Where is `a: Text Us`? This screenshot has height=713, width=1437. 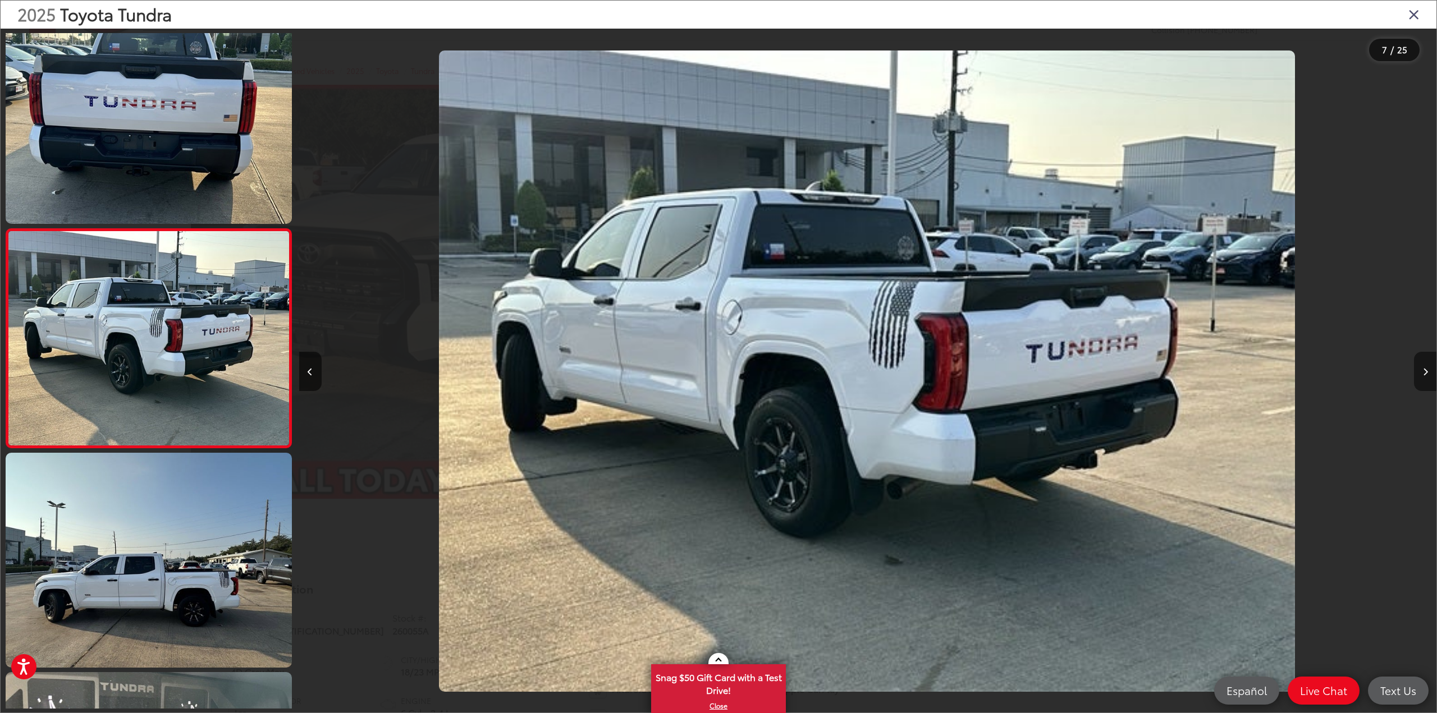 a: Text Us is located at coordinates (1398, 691).